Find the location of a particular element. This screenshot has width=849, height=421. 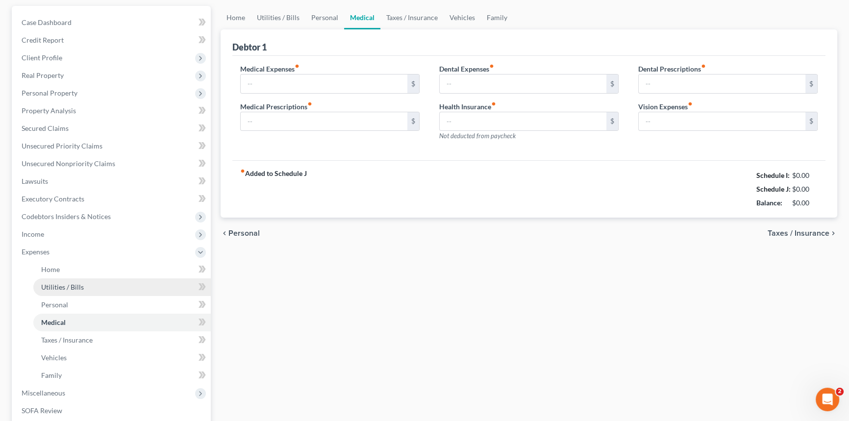

a: Credit Report is located at coordinates (112, 40).